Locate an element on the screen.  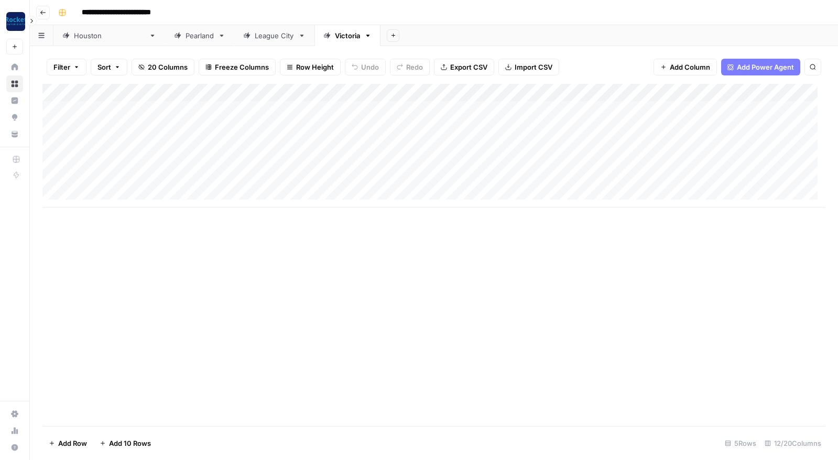
img: Rocket Pilots Logo is located at coordinates (16, 21).